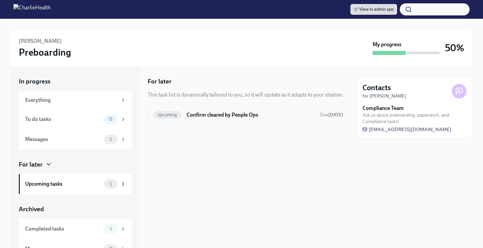 The width and height of the screenshot is (483, 248). I want to click on a: In progress, so click(75, 82).